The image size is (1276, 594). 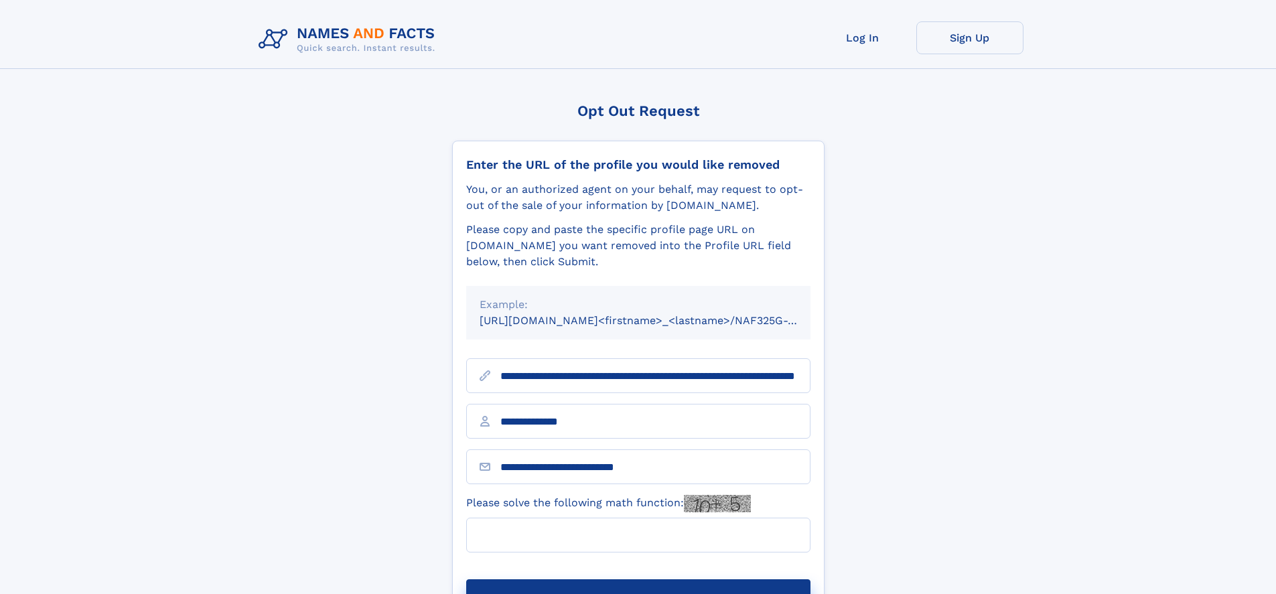 What do you see at coordinates (350, 40) in the screenshot?
I see `img: Logo Names and Facts` at bounding box center [350, 40].